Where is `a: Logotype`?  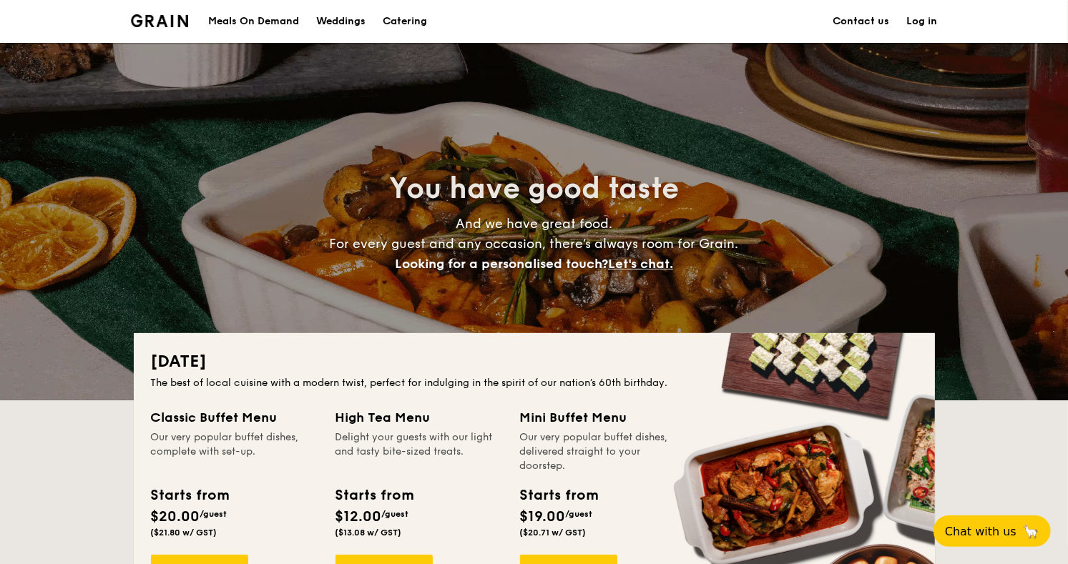
a: Logotype is located at coordinates (159, 21).